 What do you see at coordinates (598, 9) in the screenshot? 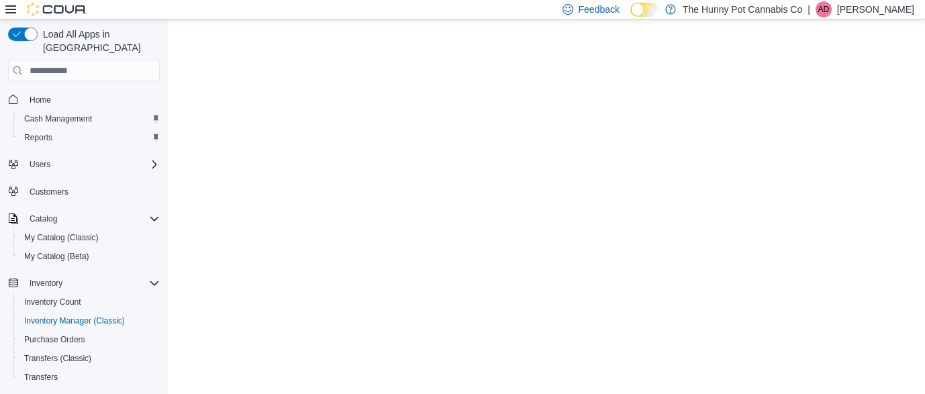
I see `span: Feedback` at bounding box center [598, 9].